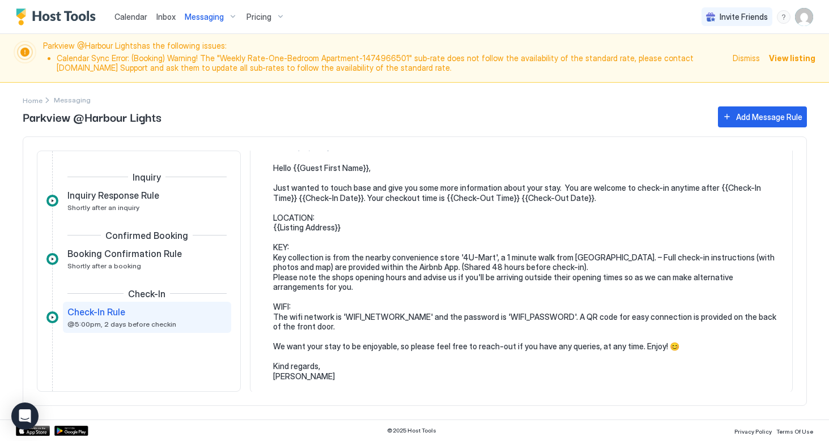  Describe the element at coordinates (411, 431) in the screenshot. I see `span: © 2025 Host Tools` at that location.